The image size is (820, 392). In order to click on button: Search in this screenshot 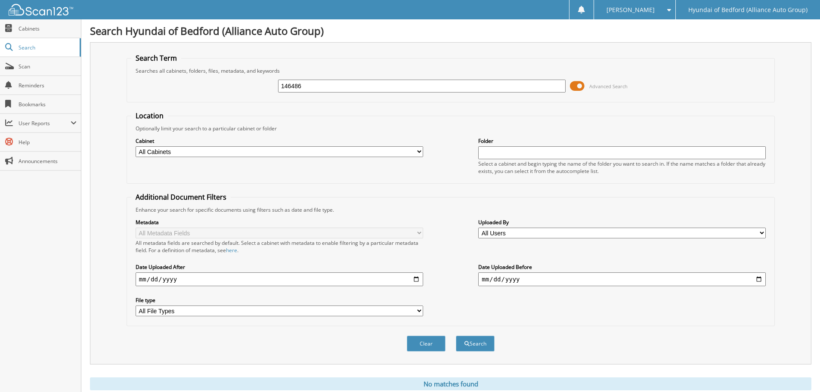, I will do `click(475, 344)`.